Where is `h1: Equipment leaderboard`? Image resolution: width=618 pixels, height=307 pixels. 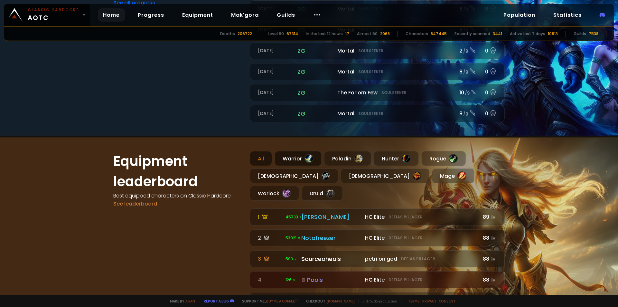 h1: Equipment leaderboard is located at coordinates (178, 171).